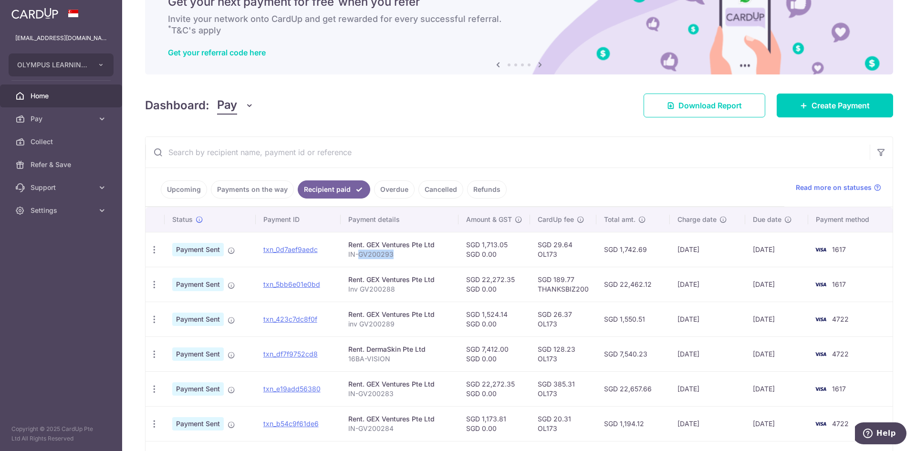 This screenshot has height=451, width=916. Describe the element at coordinates (62, 96) in the screenshot. I see `span: Home` at that location.